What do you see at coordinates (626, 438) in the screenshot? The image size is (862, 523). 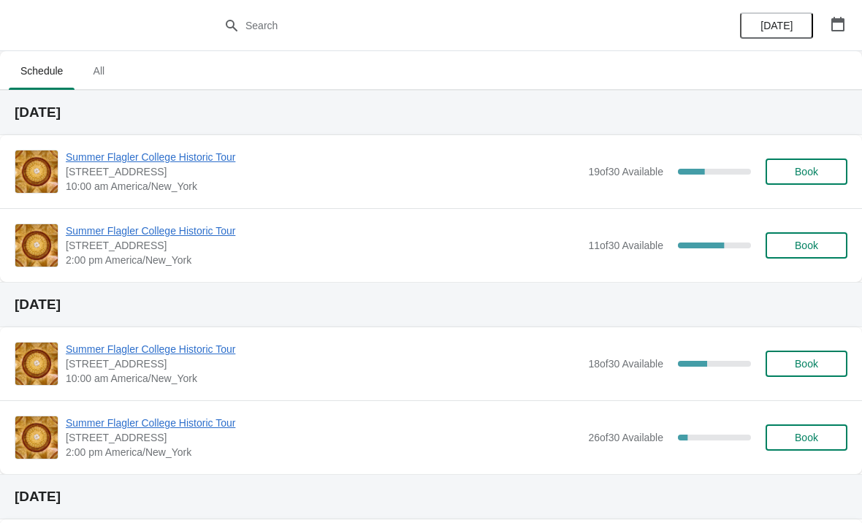 I see `span: 26 of 30 Available` at bounding box center [626, 438].